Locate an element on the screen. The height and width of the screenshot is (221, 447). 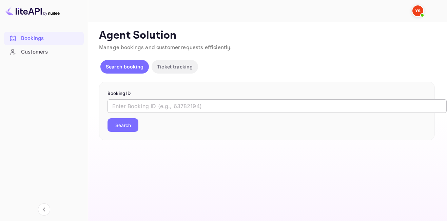
p: Booking ID is located at coordinates (267, 94).